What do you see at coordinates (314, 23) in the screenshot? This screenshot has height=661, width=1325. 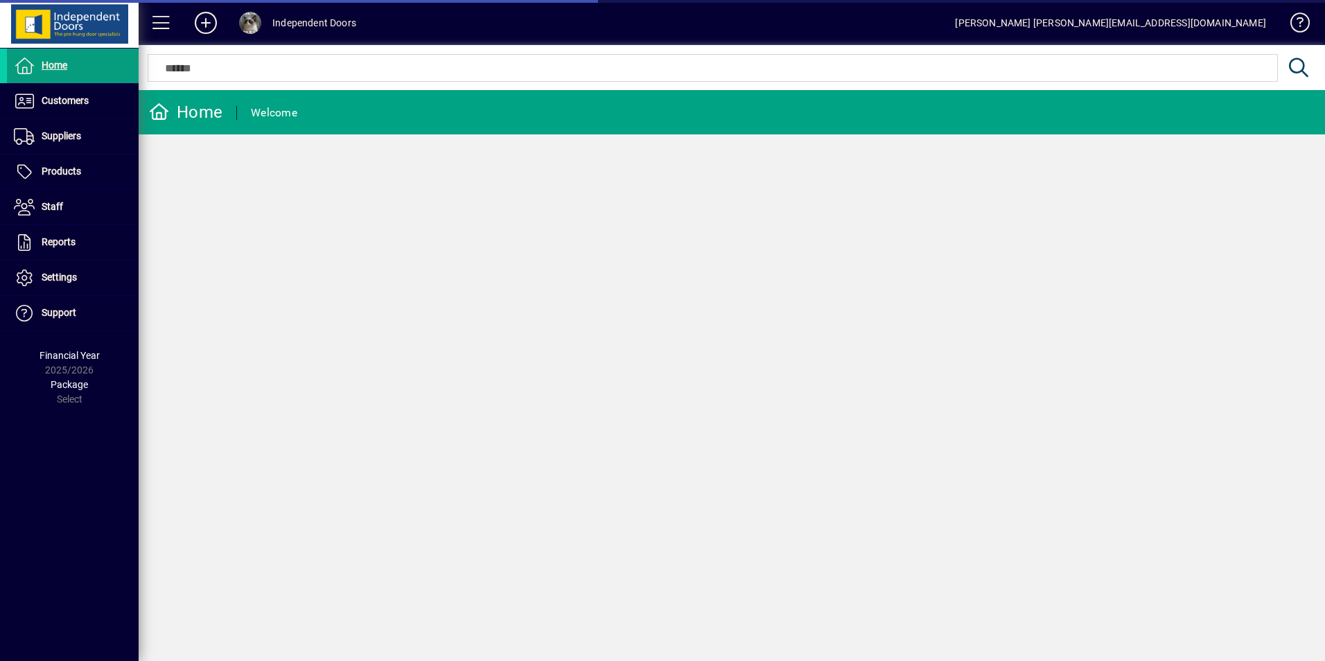 I see `div: Independent Doors` at bounding box center [314, 23].